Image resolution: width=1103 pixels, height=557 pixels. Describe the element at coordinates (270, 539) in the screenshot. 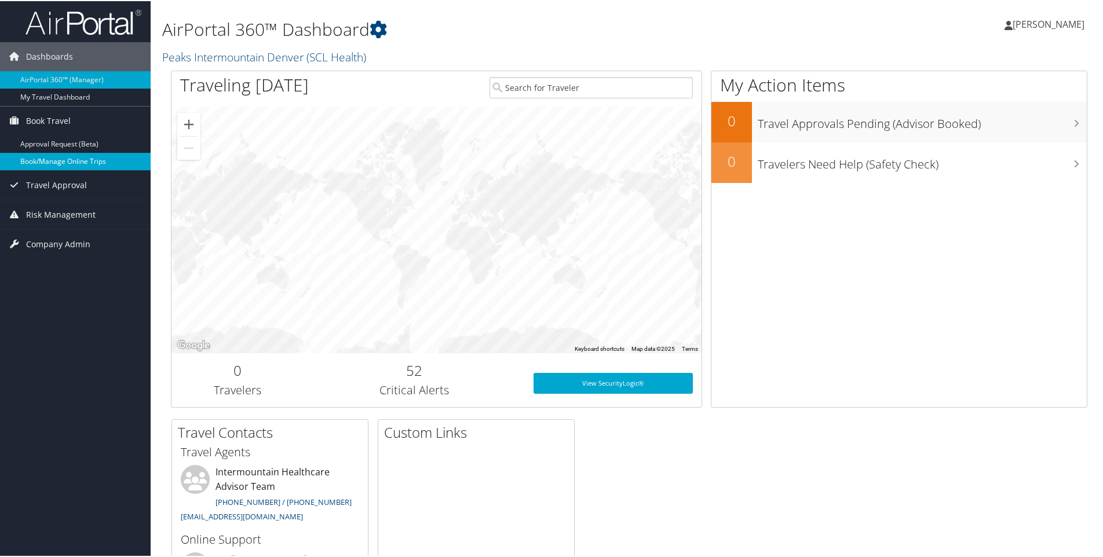

I see `h3: Online Support` at that location.